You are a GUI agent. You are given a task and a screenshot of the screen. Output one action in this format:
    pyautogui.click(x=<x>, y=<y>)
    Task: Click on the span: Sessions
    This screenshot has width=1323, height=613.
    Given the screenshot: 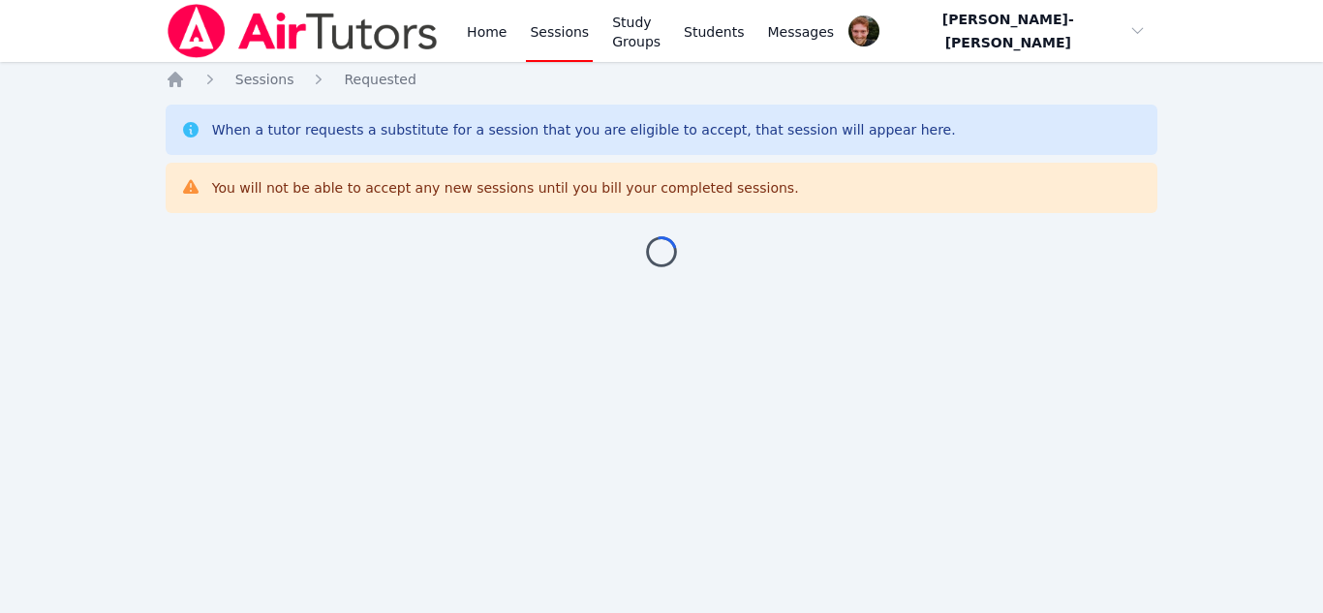 What is the action you would take?
    pyautogui.click(x=264, y=79)
    